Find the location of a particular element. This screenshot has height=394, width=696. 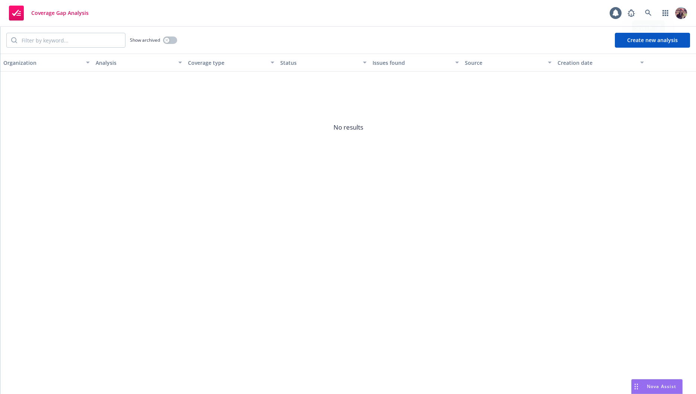

button: Nova Assist is located at coordinates (657, 386).